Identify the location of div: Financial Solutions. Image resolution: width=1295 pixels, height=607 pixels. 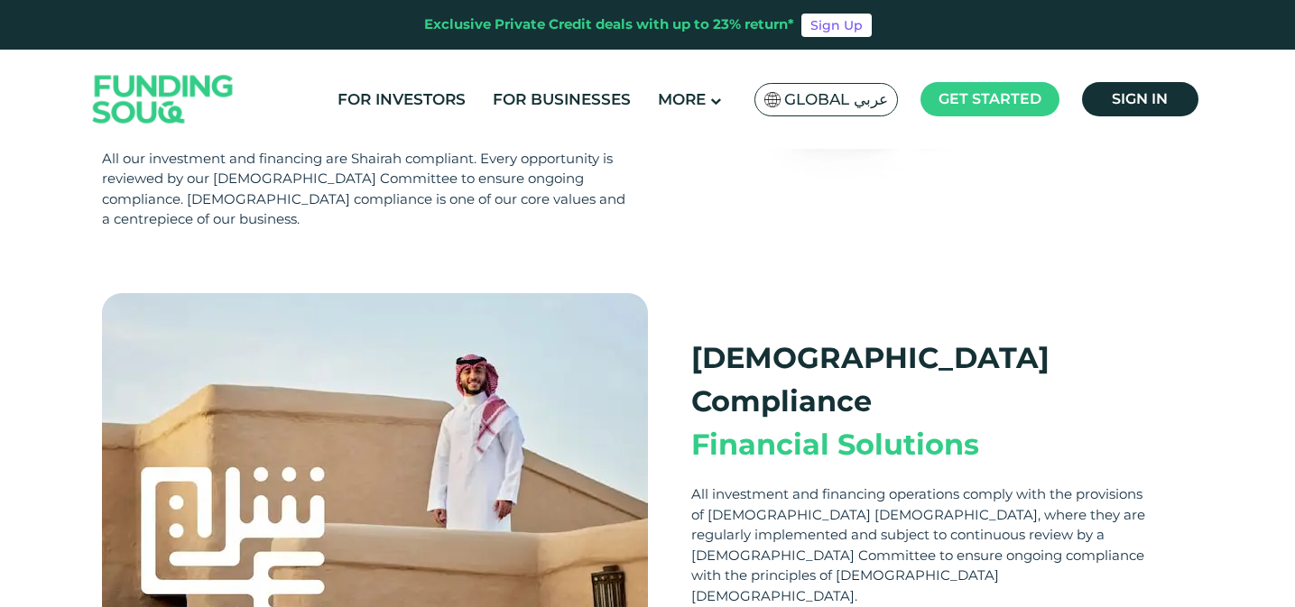
(920, 445).